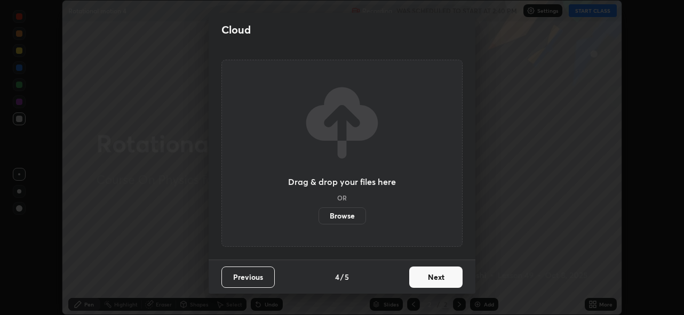 The height and width of the screenshot is (315, 684). What do you see at coordinates (342, 198) in the screenshot?
I see `h5: OR` at bounding box center [342, 198].